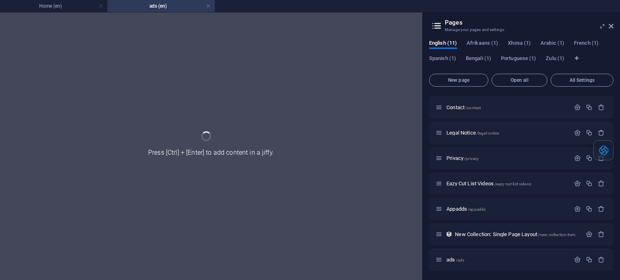 This screenshot has width=620, height=280. Describe the element at coordinates (449, 234) in the screenshot. I see `div: This layout is used as a template for all items (e.g. a blog post) of this collection. The conten...` at that location.